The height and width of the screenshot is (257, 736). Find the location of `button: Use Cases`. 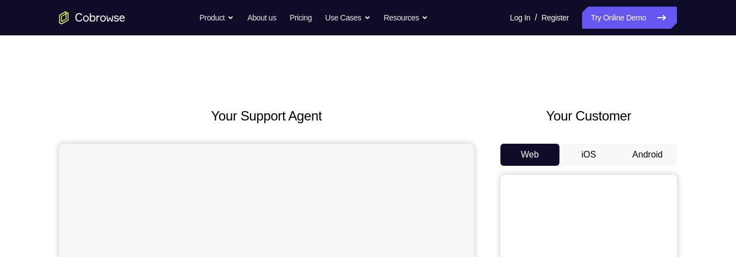

button: Use Cases is located at coordinates (348, 18).